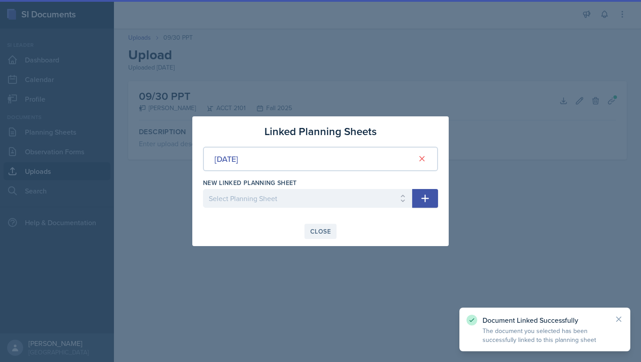 The width and height of the screenshot is (641, 362). What do you see at coordinates (545, 335) in the screenshot?
I see `p: The document you selected has been successfully linked to this planning sheet` at bounding box center [545, 335].